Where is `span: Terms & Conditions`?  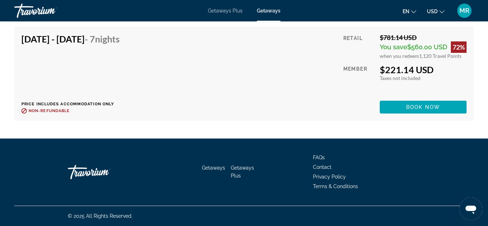 span: Terms & Conditions is located at coordinates (335, 186).